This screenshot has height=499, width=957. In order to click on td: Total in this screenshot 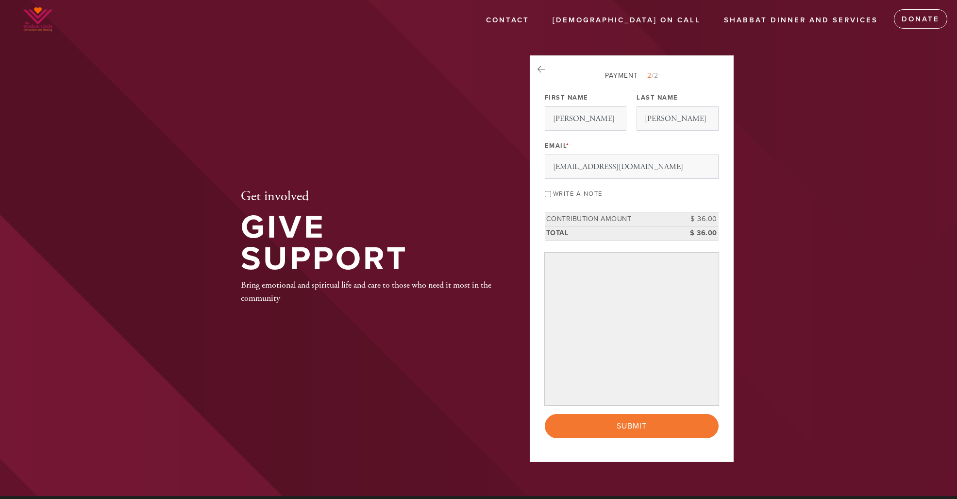, I will do `click(610, 233)`.